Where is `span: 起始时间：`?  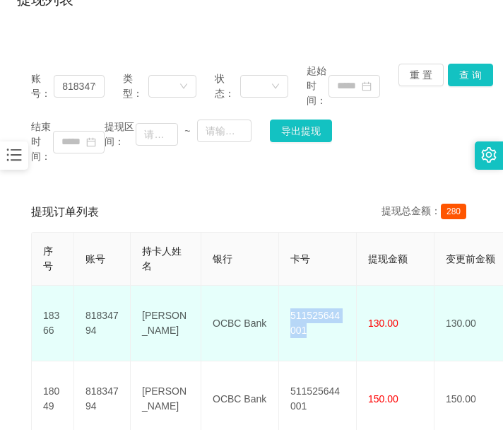
span: 起始时间： is located at coordinates (317, 86).